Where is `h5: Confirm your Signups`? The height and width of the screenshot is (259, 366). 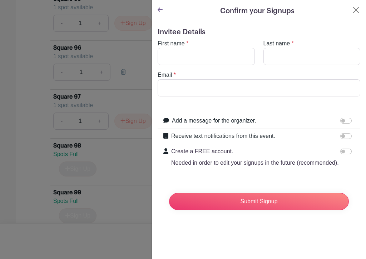
h5: Confirm your Signups is located at coordinates (258, 11).